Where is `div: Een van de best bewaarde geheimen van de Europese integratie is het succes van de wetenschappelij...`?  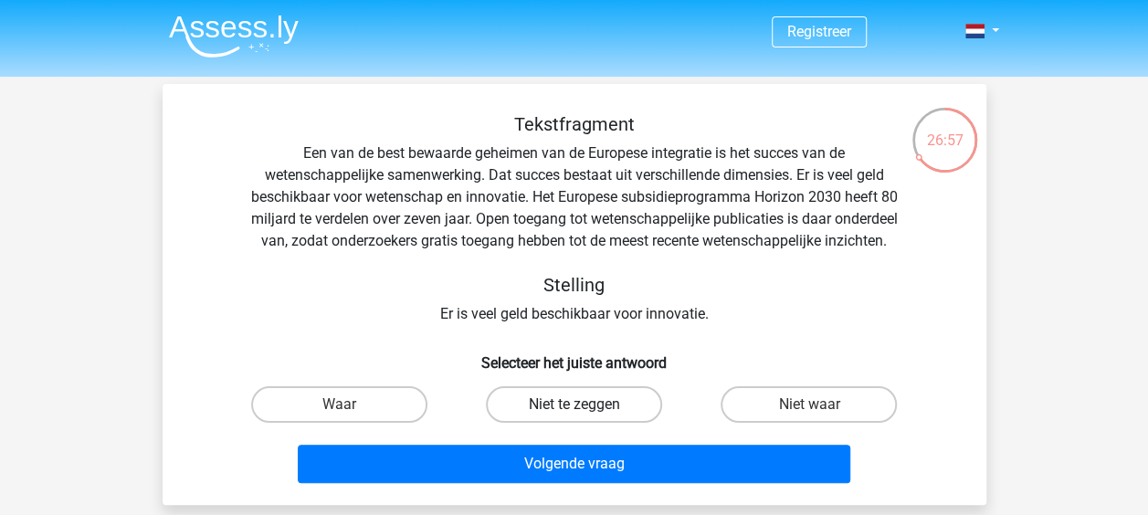
div: Een van de best bewaarde geheimen van de Europese integratie is het succes van de wetenschappelij... is located at coordinates (574, 219).